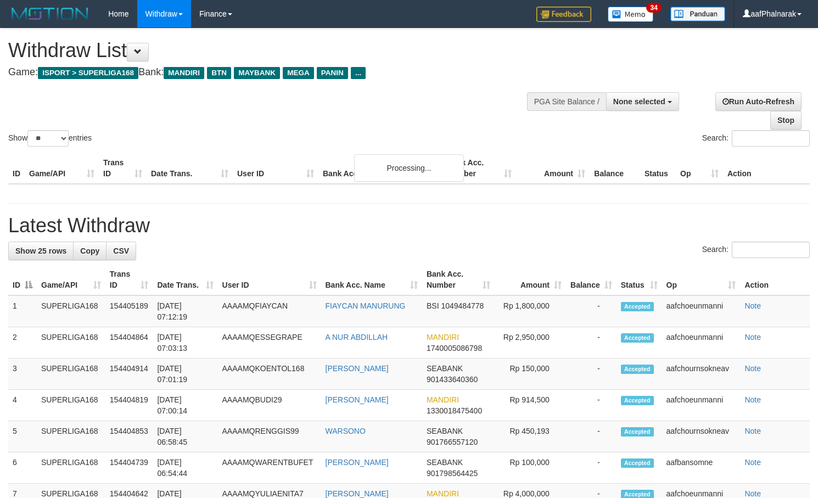 This screenshot has width=818, height=498. What do you see at coordinates (275, 168) in the screenshot?
I see `th: User ID` at bounding box center [275, 168].